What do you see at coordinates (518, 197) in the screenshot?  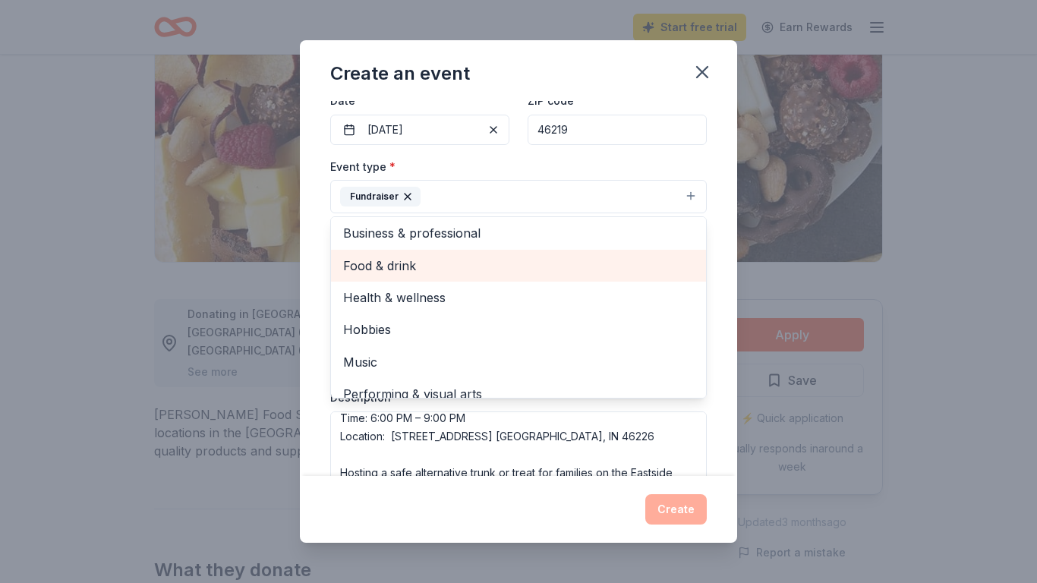 I see `button: Fundraiser` at bounding box center [518, 197].